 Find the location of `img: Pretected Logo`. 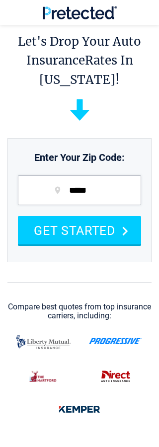

img: Pretected Logo is located at coordinates (80, 12).